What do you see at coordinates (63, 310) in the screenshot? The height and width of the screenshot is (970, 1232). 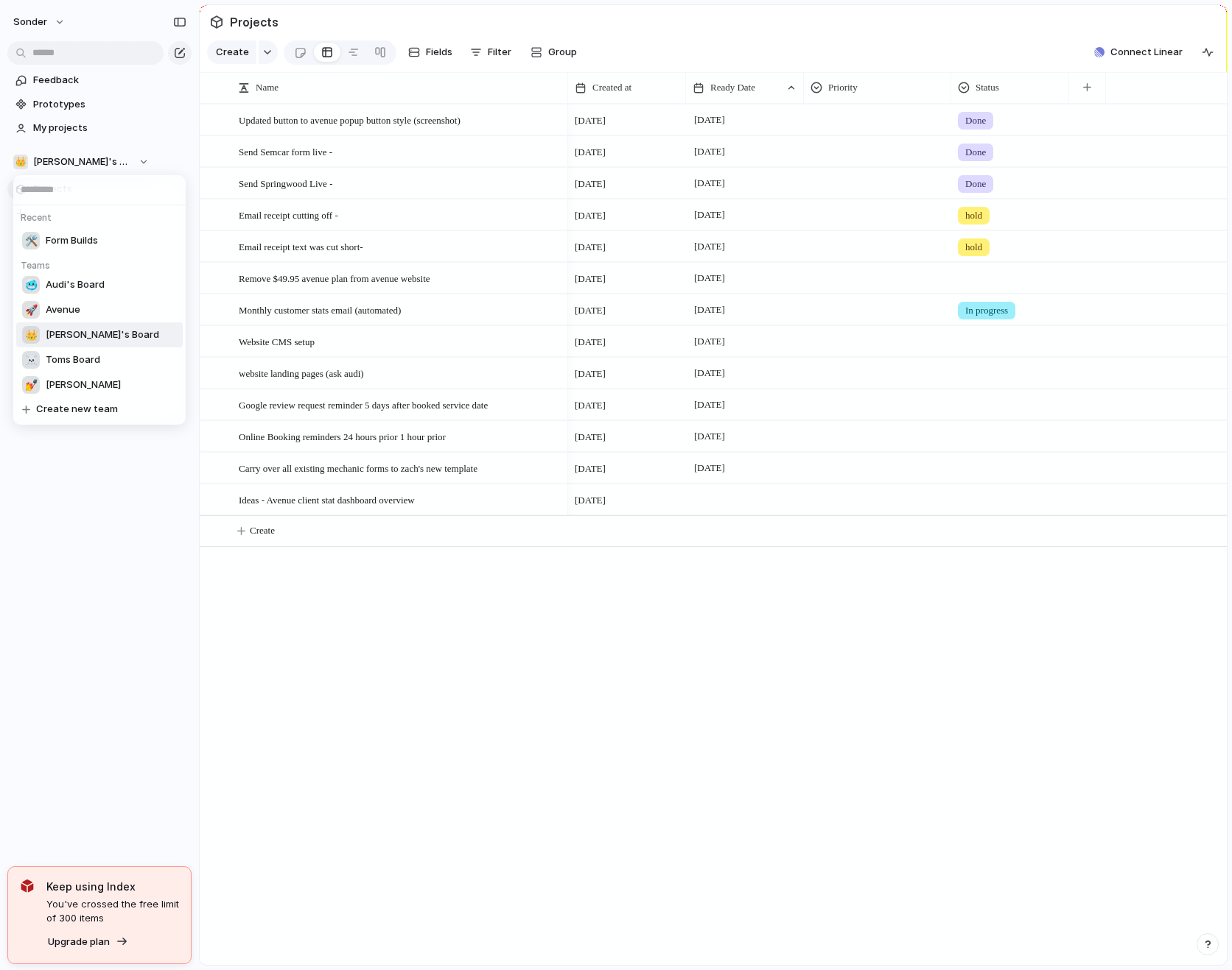 I see `span: Avenue` at bounding box center [63, 310].